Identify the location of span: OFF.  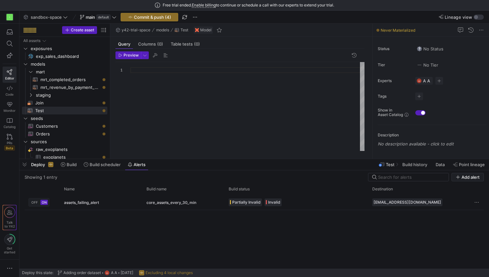
(35, 202).